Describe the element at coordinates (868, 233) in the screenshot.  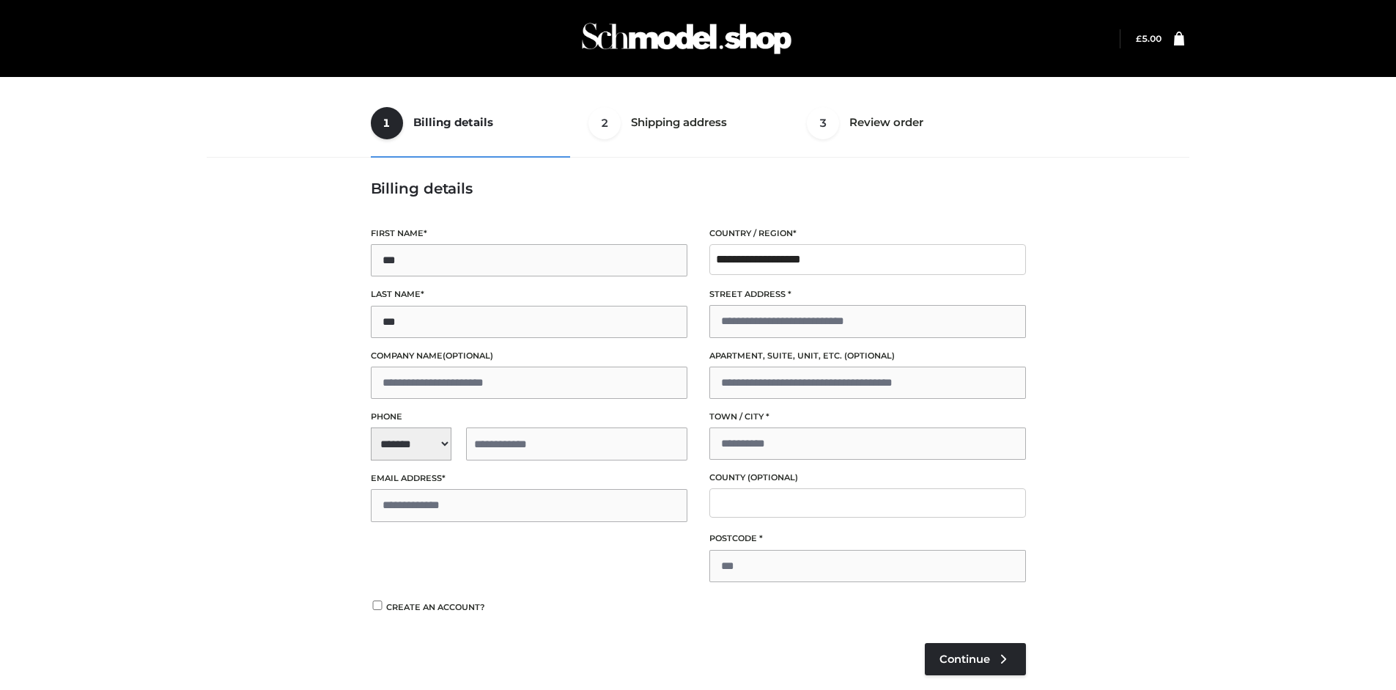
I see `label: Country / Region` at that location.